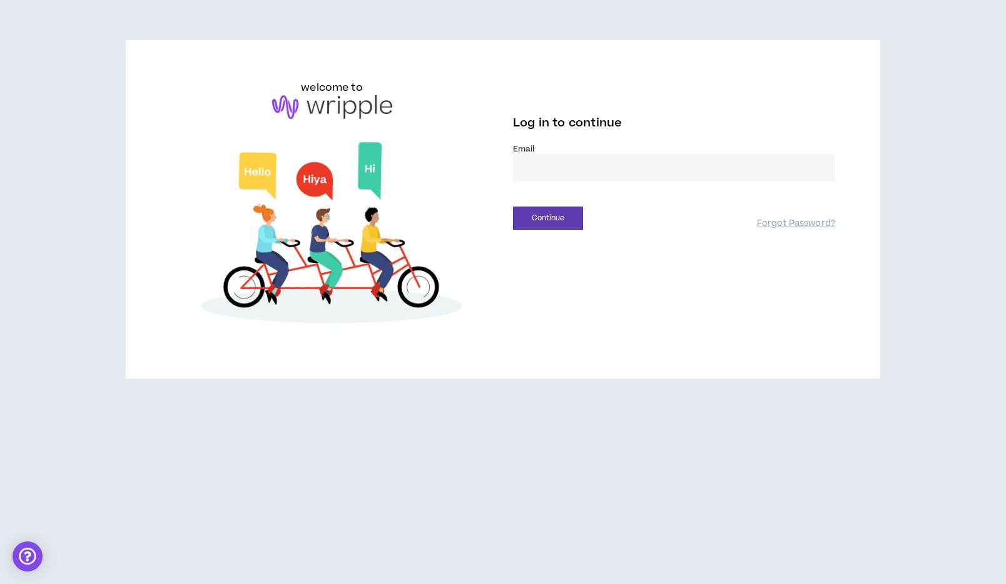 Image resolution: width=1006 pixels, height=584 pixels. What do you see at coordinates (331, 88) in the screenshot?
I see `h6: welcome to` at bounding box center [331, 88].